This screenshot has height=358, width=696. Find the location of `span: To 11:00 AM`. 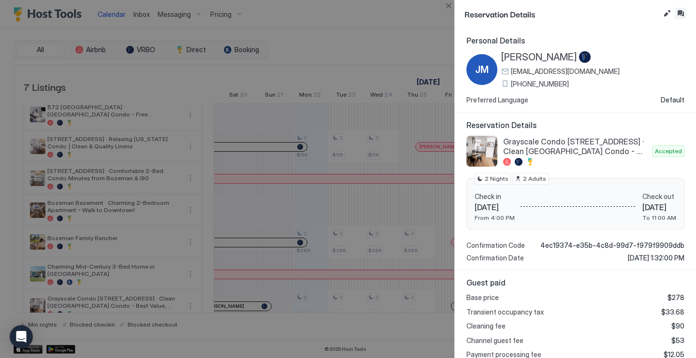

span: To 11:00 AM is located at coordinates (660, 218).